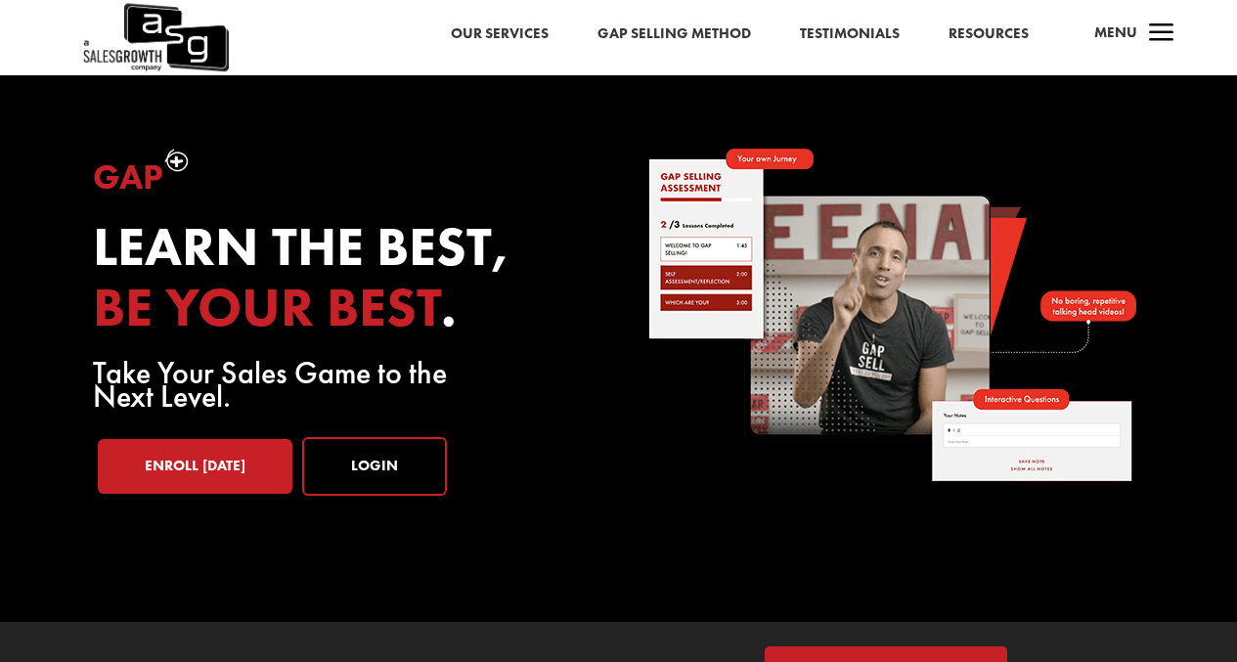  I want to click on span: Gap, so click(128, 177).